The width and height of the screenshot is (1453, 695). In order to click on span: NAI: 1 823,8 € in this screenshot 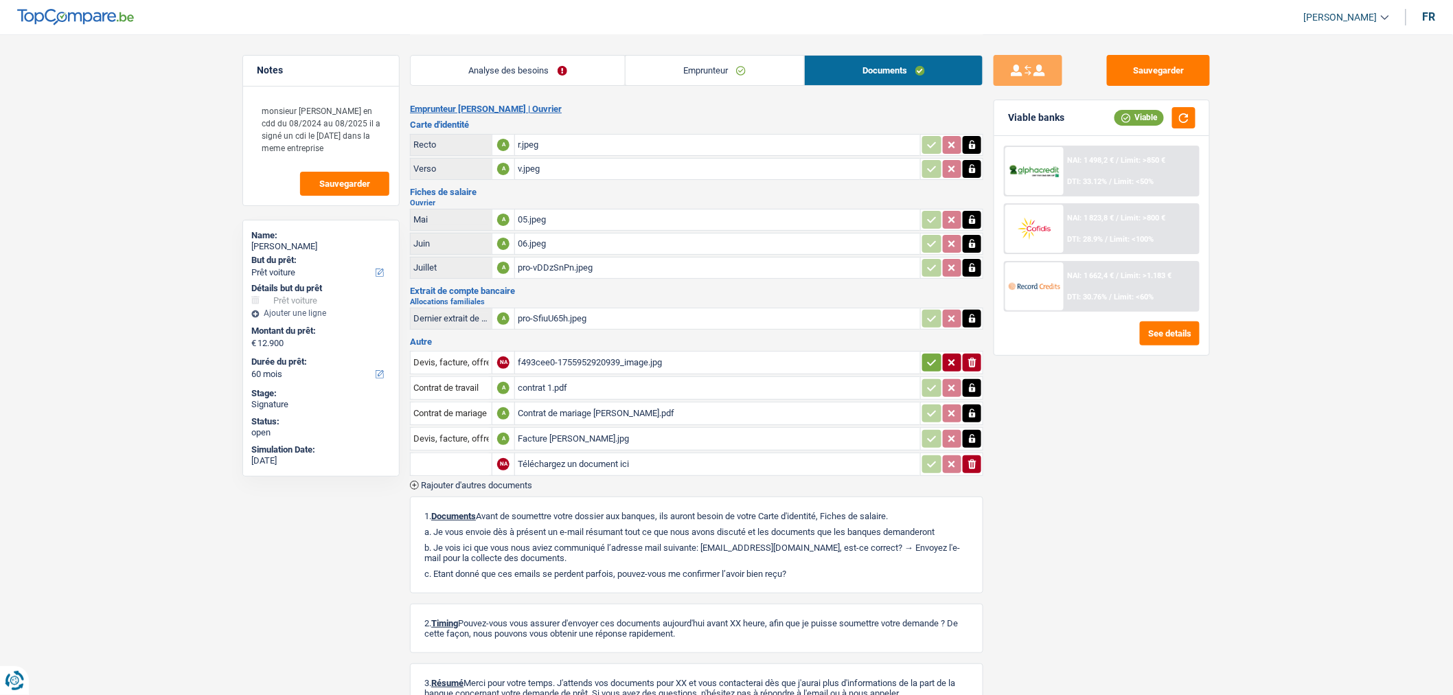, I will do `click(1091, 218)`.